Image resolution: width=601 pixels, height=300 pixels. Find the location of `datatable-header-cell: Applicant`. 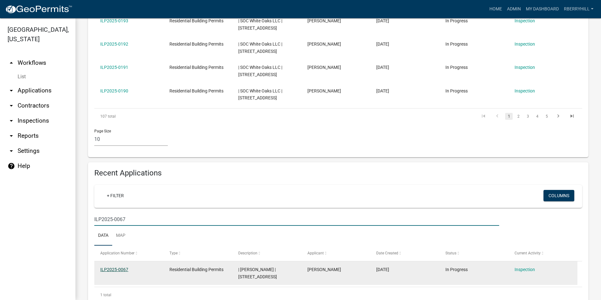

datatable-header-cell: Applicant is located at coordinates (336, 253).